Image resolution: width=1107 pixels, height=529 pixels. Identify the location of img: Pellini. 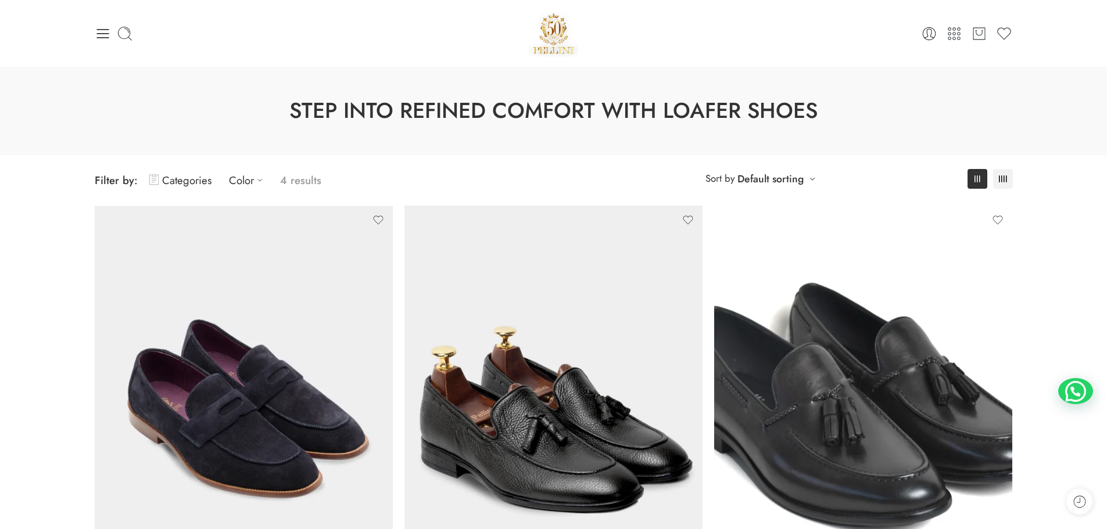
(554, 33).